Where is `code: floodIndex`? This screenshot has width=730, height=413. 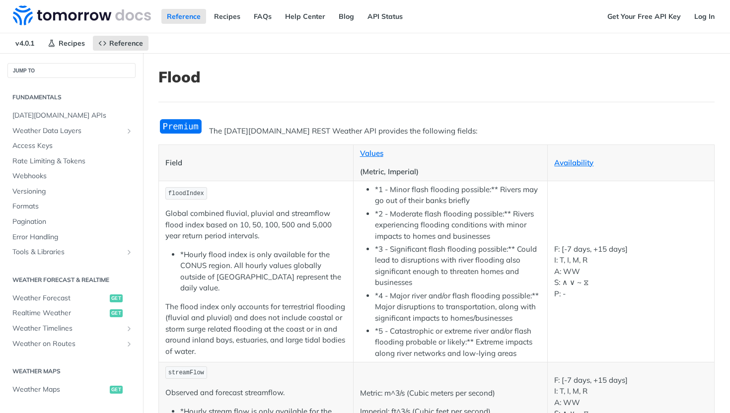
code: floodIndex is located at coordinates (186, 193).